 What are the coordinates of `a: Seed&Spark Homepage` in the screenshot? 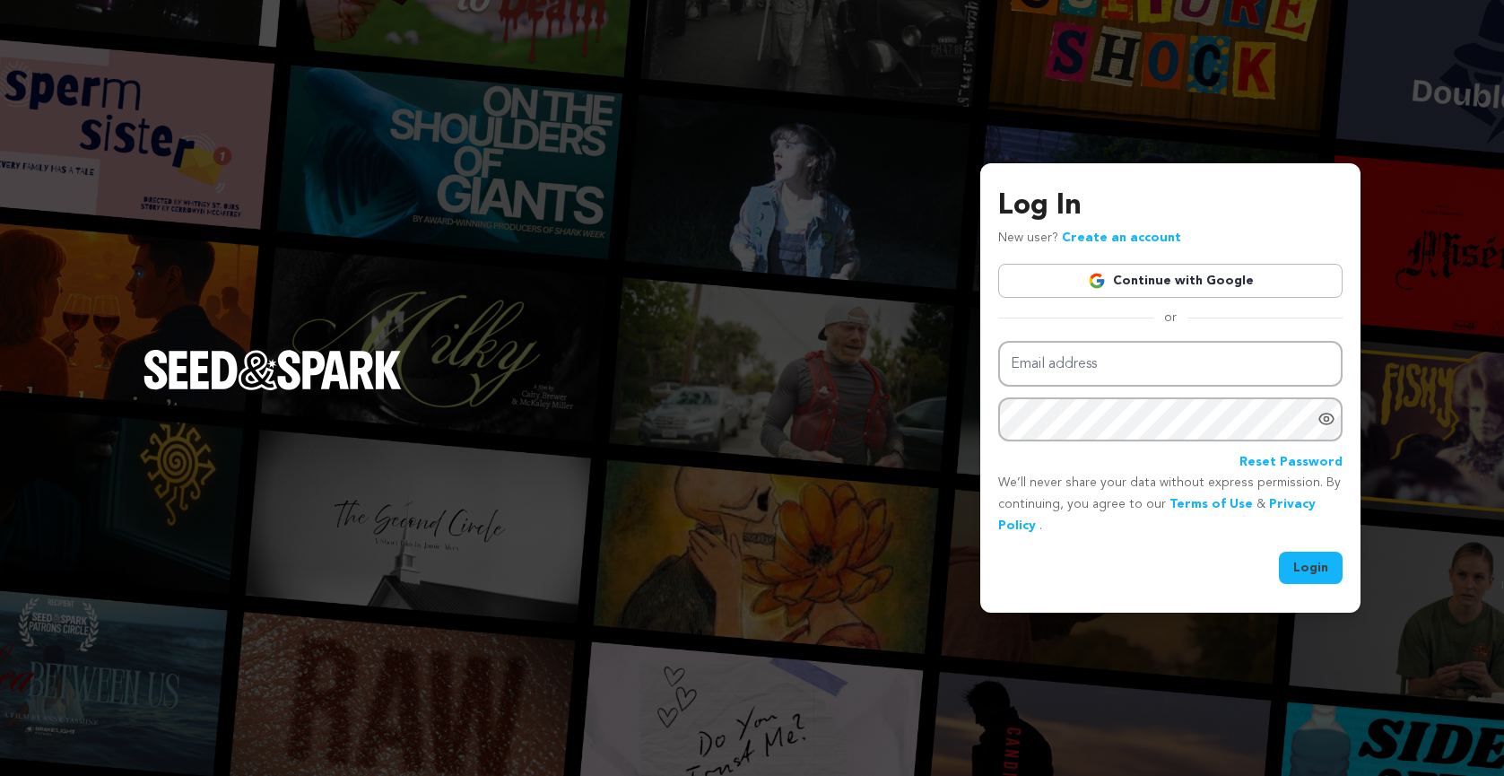 It's located at (273, 387).